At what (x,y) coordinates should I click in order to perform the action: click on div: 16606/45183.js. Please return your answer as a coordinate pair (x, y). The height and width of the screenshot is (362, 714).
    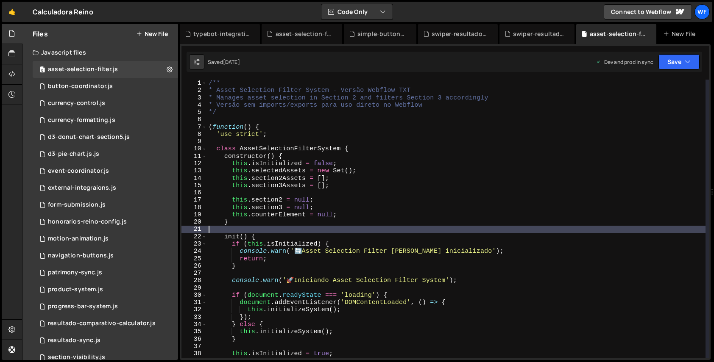
    Looking at the image, I should click on (105, 324).